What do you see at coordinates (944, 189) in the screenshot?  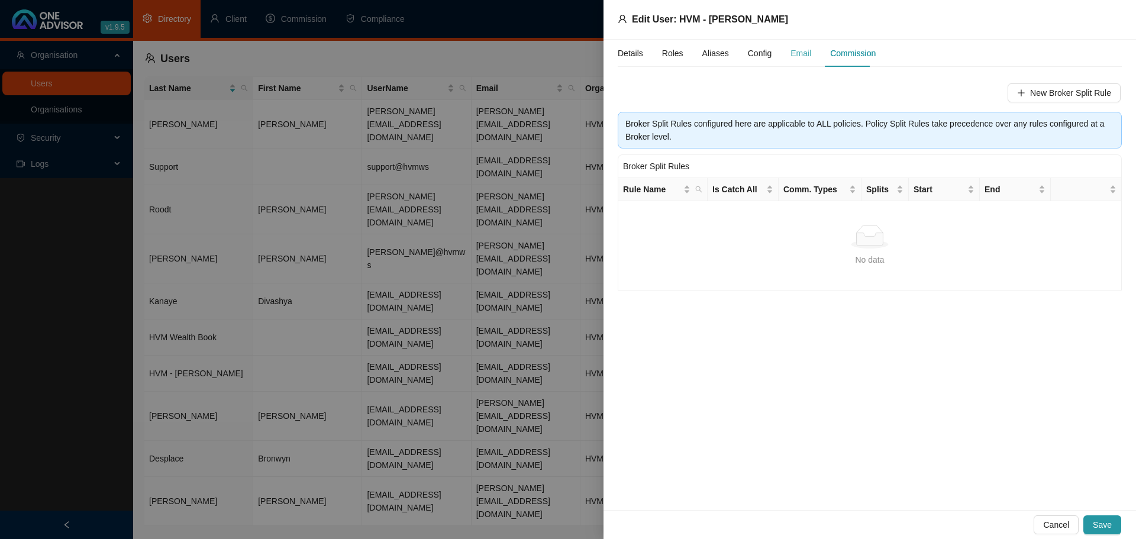 I see `th: Start` at bounding box center [944, 189].